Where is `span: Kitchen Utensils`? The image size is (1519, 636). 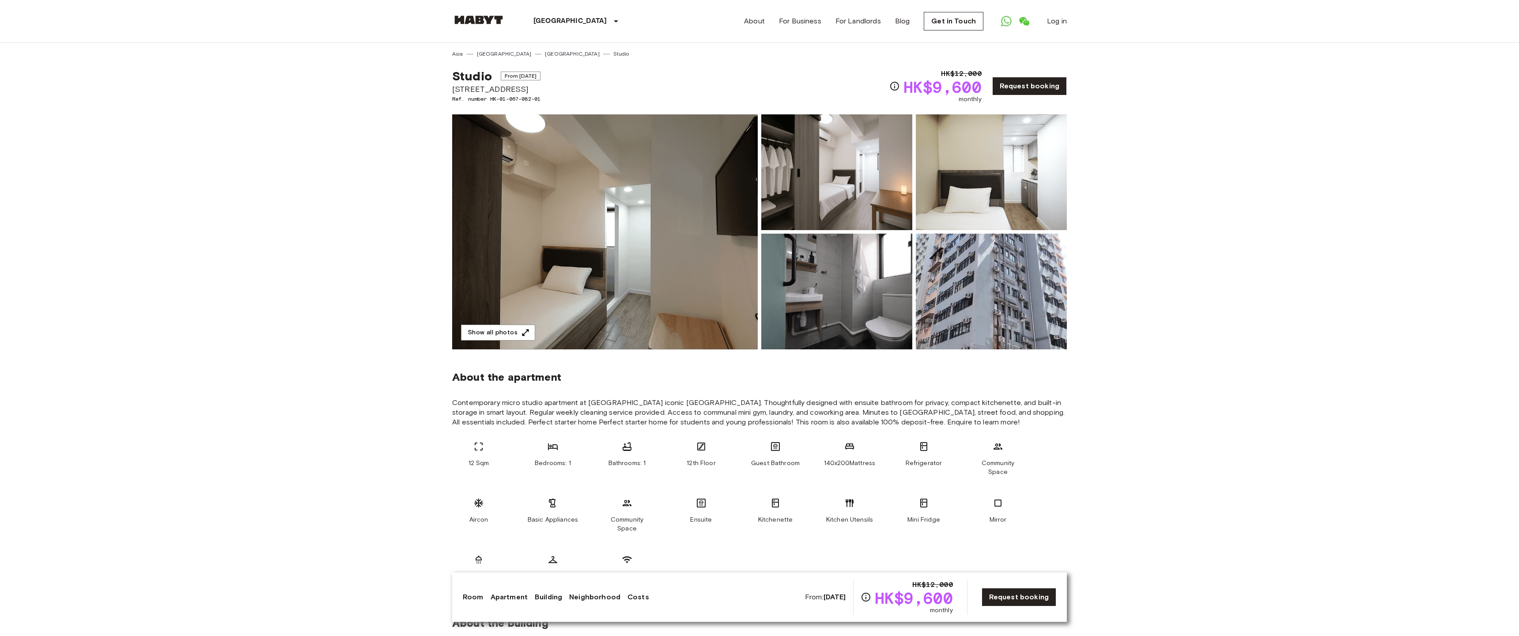 span: Kitchen Utensils is located at coordinates (850, 520).